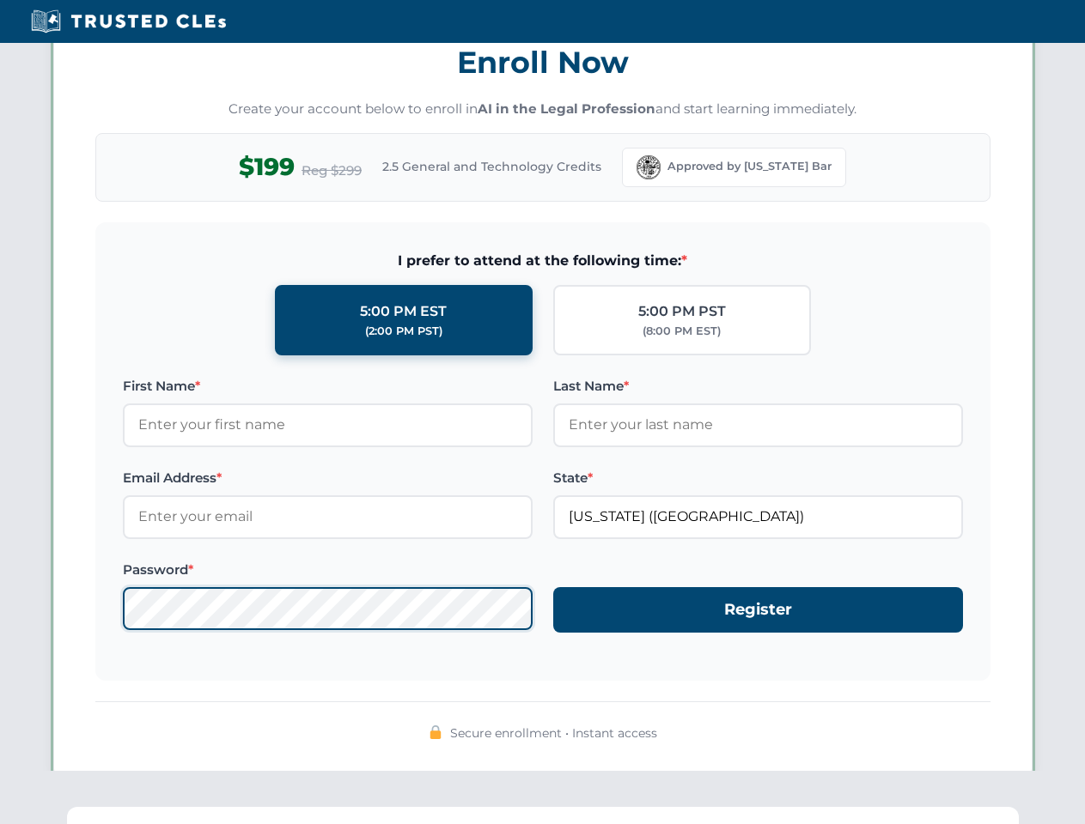 The image size is (1085, 824). Describe the element at coordinates (543, 62) in the screenshot. I see `h3: Enroll Now` at that location.